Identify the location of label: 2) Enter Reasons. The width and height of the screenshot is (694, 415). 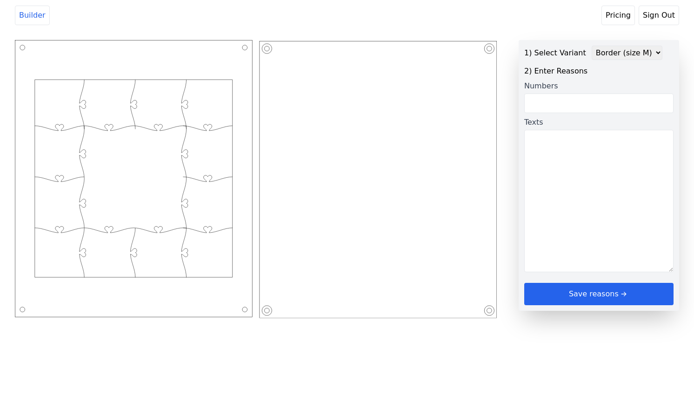
(598, 71).